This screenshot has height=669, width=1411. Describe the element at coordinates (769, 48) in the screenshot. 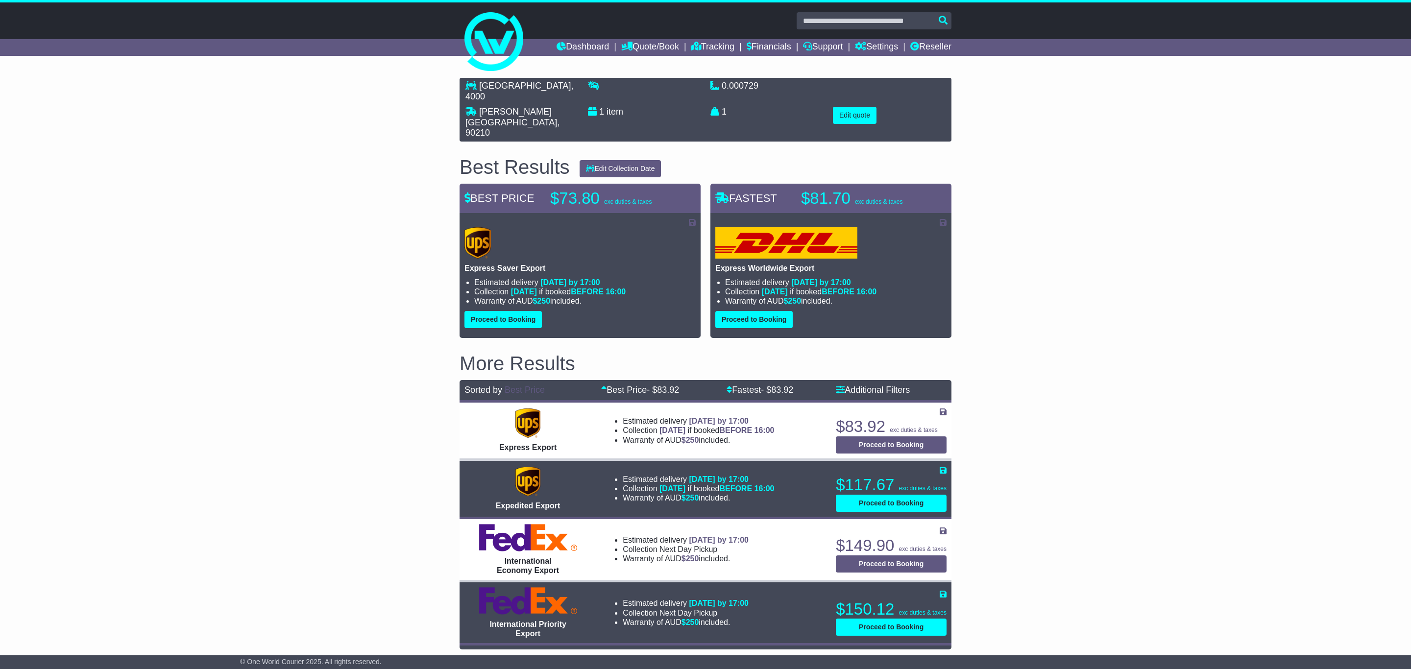

I see `a: Financials` at that location.